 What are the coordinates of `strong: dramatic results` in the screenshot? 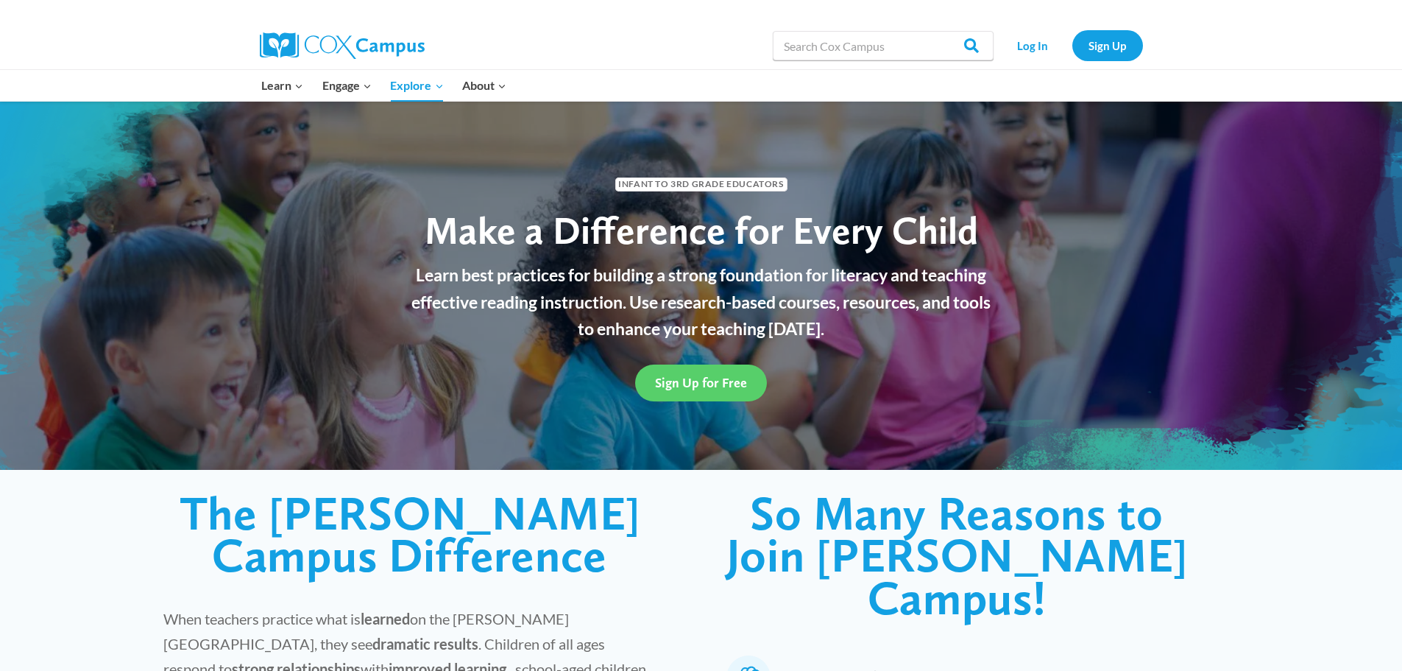 It's located at (426, 643).